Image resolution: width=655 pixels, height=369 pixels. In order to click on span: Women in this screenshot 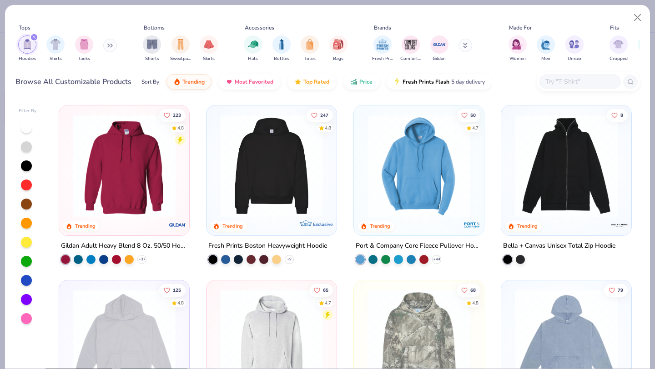, I will do `click(518, 59)`.